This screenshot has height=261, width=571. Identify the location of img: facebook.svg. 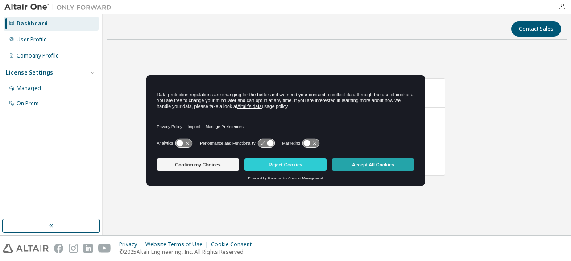
(58, 248).